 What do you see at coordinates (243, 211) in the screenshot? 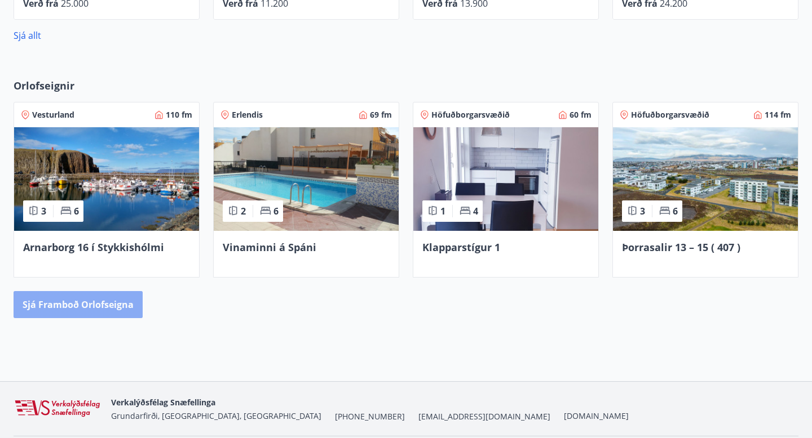
I see `span: 2` at bounding box center [243, 211].